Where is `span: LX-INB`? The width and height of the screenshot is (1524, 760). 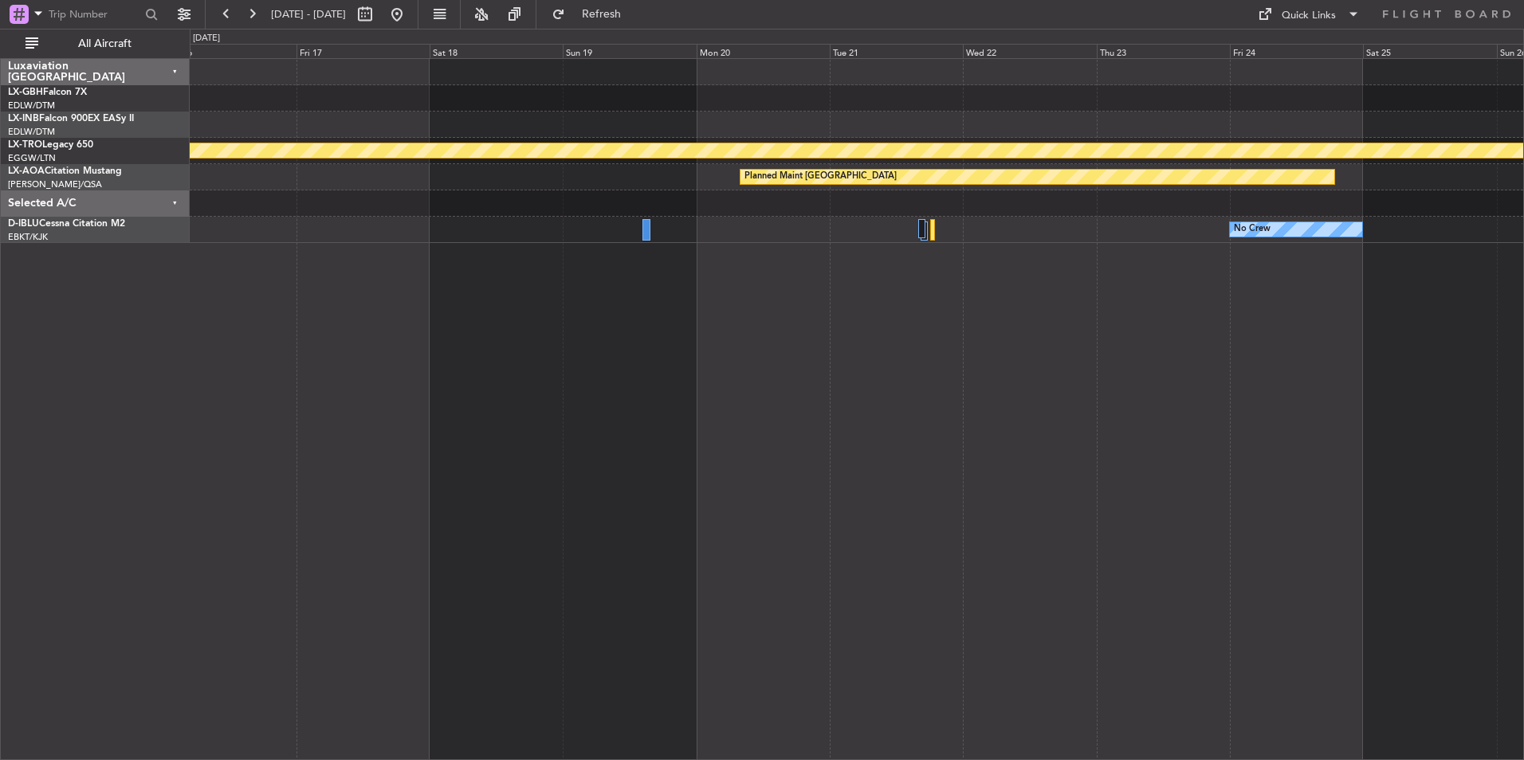 span: LX-INB is located at coordinates (23, 119).